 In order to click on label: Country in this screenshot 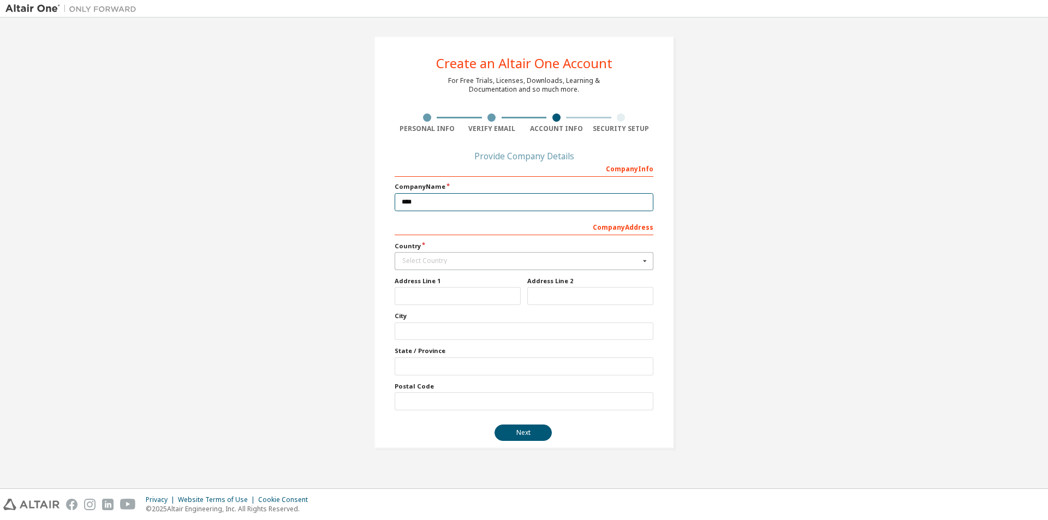, I will do `click(524, 246)`.